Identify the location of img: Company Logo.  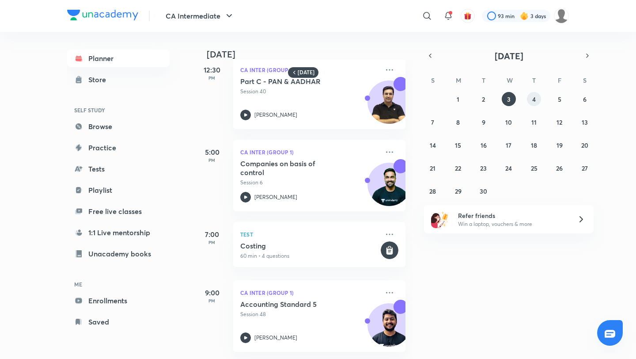
(103, 15).